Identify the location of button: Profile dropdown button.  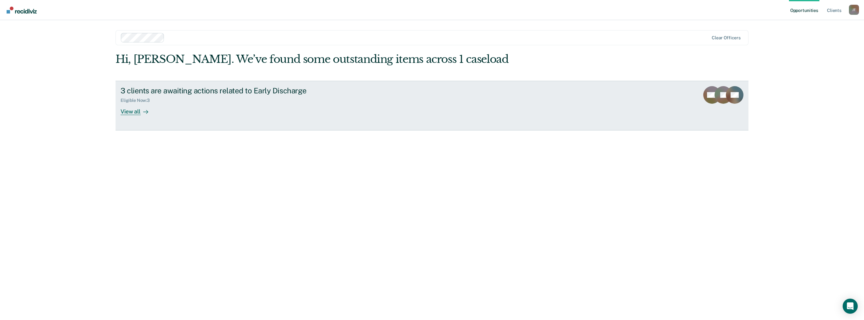
(854, 10).